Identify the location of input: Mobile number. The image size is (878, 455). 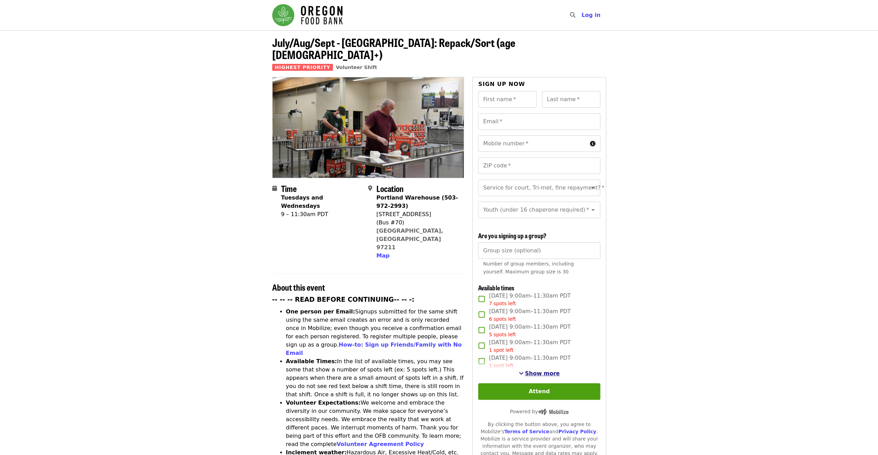
(532, 144).